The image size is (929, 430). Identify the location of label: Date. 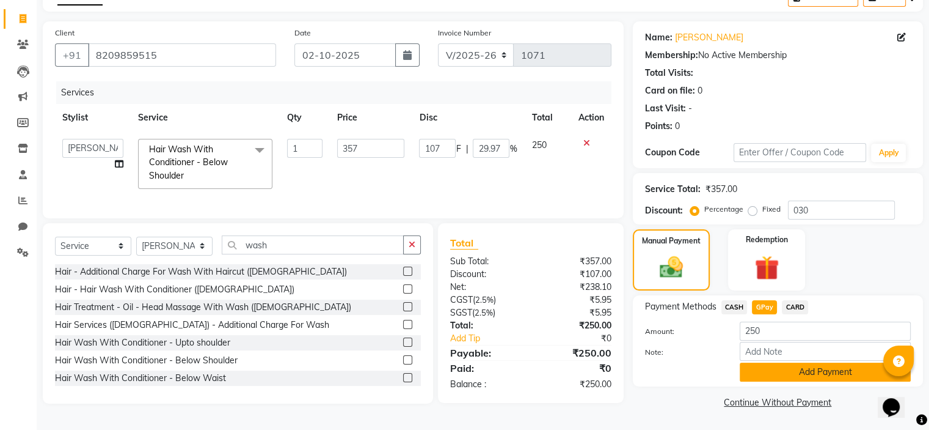
(302, 33).